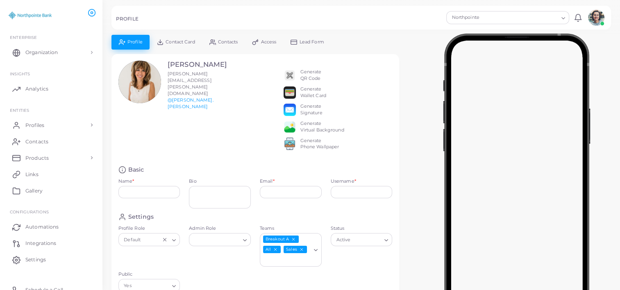 The height and width of the screenshot is (290, 620). What do you see at coordinates (290, 75) in the screenshot?
I see `img: qr2.png` at bounding box center [290, 75].